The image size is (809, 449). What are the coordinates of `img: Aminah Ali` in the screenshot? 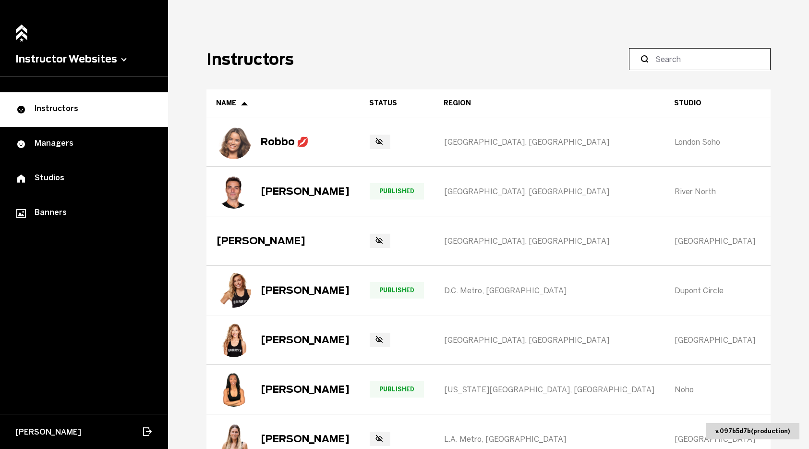 It's located at (234, 389).